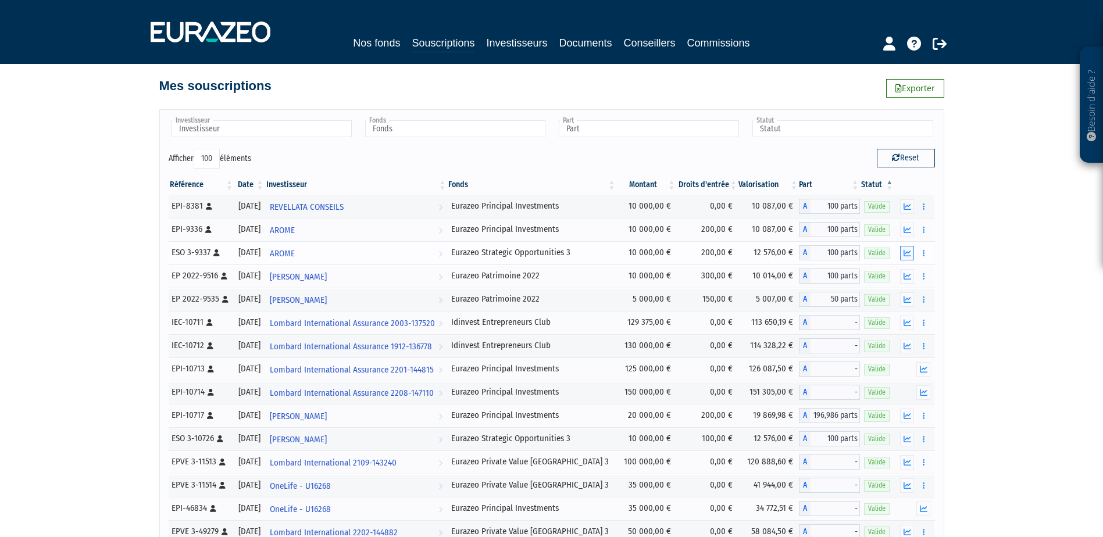 The image size is (1103, 537). Describe the element at coordinates (708, 300) in the screenshot. I see `td: 150,00 €` at that location.